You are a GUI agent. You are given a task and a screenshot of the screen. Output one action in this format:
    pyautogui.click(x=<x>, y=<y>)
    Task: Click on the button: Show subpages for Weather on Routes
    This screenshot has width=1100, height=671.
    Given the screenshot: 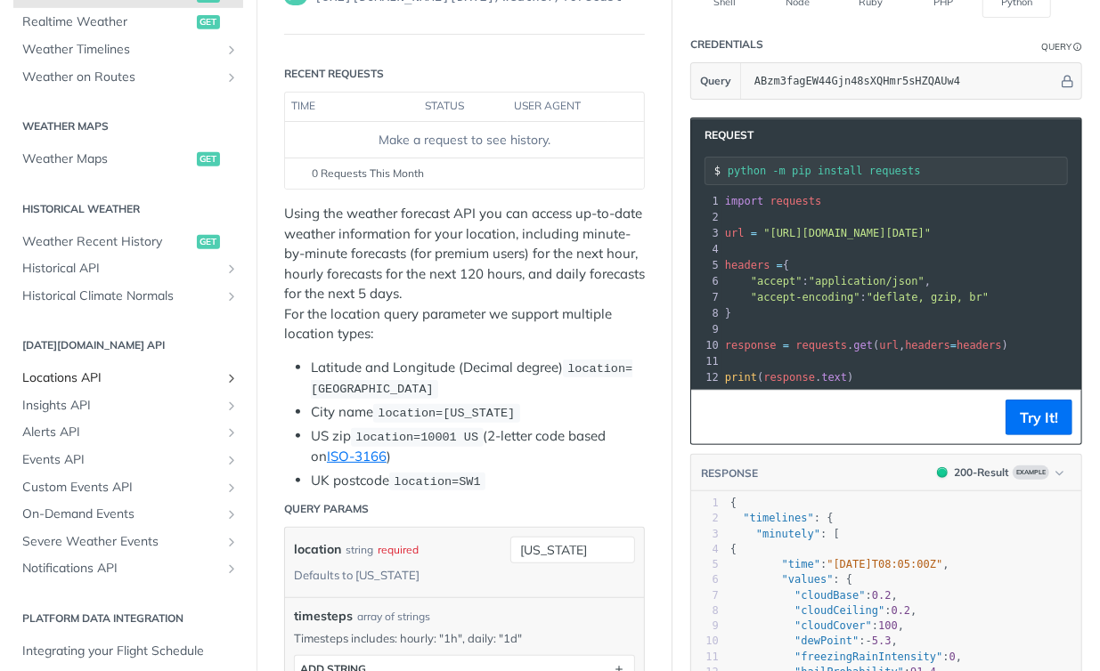 What is the action you would take?
    pyautogui.click(x=232, y=77)
    